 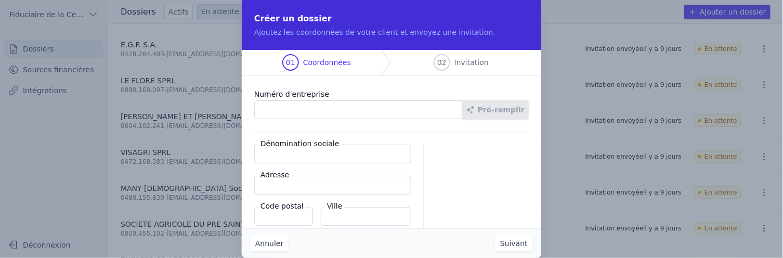 I want to click on label: Ville, so click(x=335, y=206).